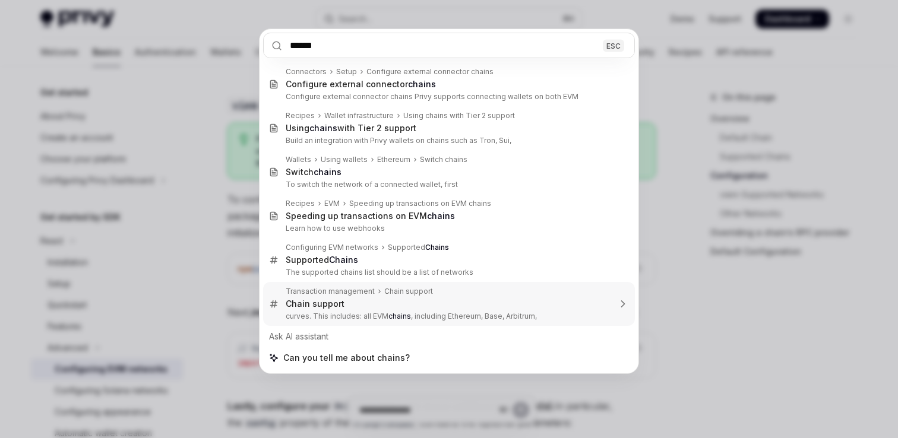 This screenshot has width=898, height=438. What do you see at coordinates (330, 292) in the screenshot?
I see `div: Transaction management` at bounding box center [330, 292].